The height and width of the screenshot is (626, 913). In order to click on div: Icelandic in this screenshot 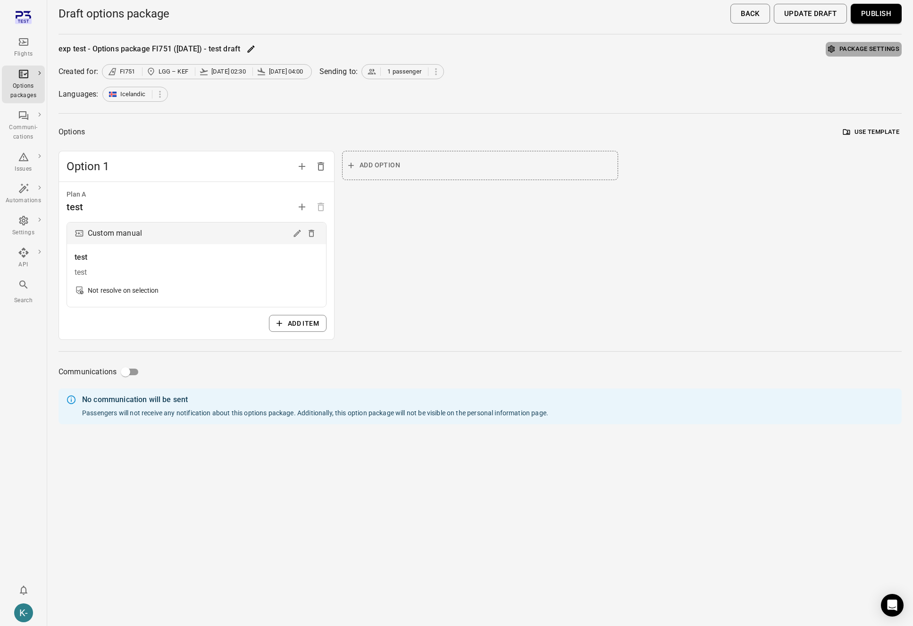, I will do `click(135, 94)`.